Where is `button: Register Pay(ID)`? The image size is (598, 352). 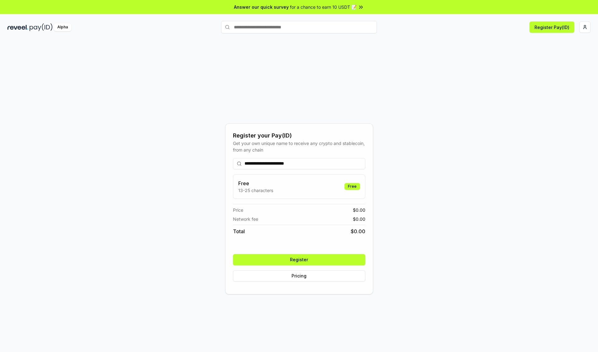
button: Register Pay(ID) is located at coordinates (552, 27).